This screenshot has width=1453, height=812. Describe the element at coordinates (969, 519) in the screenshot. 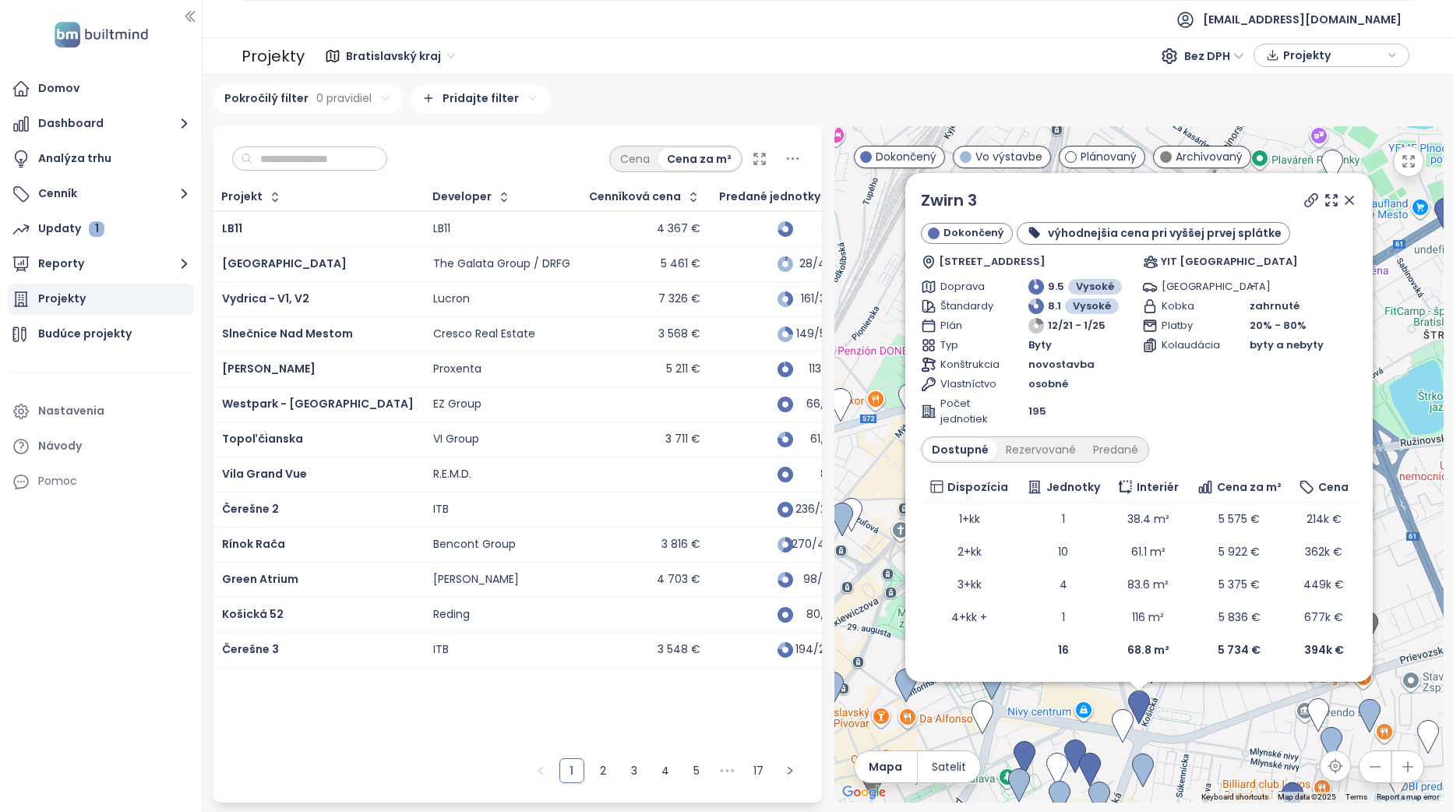

I see `td: 1+kk` at that location.